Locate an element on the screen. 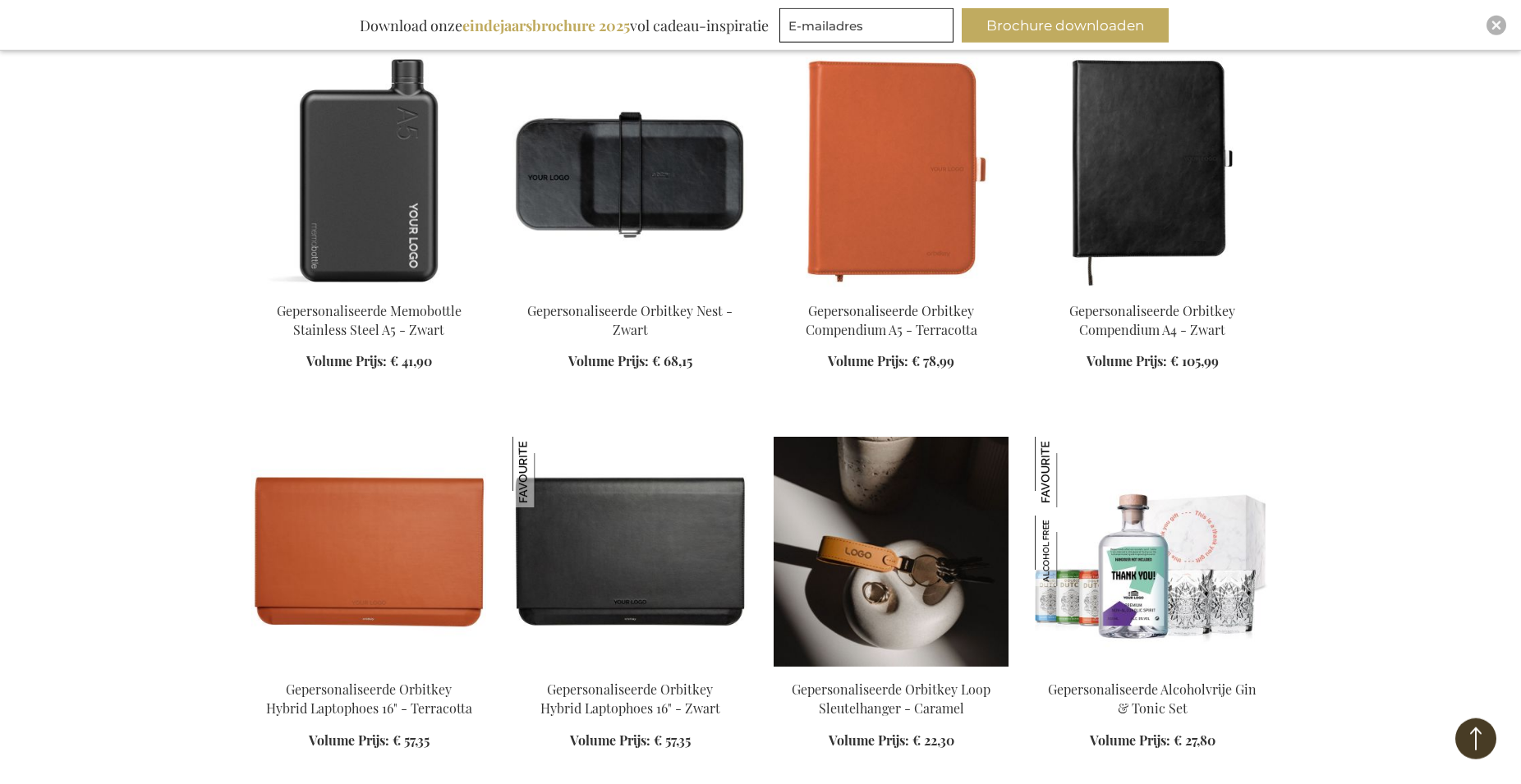 The height and width of the screenshot is (784, 1521). a: Gepersonaliseerde Orbitkey Hybrid Laptophoes 16" - Zwart is located at coordinates (630, 699).